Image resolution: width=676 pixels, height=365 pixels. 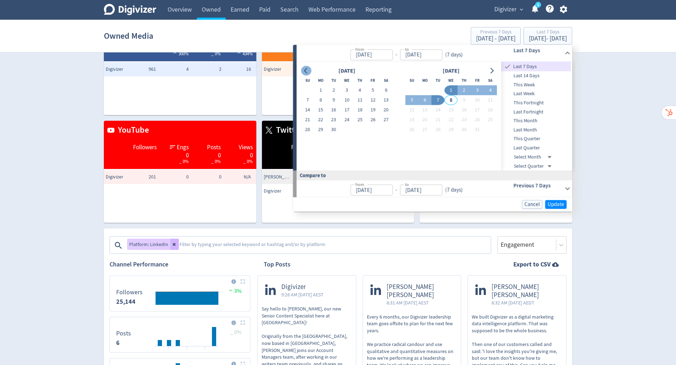 I want to click on button: 11, so click(x=490, y=100).